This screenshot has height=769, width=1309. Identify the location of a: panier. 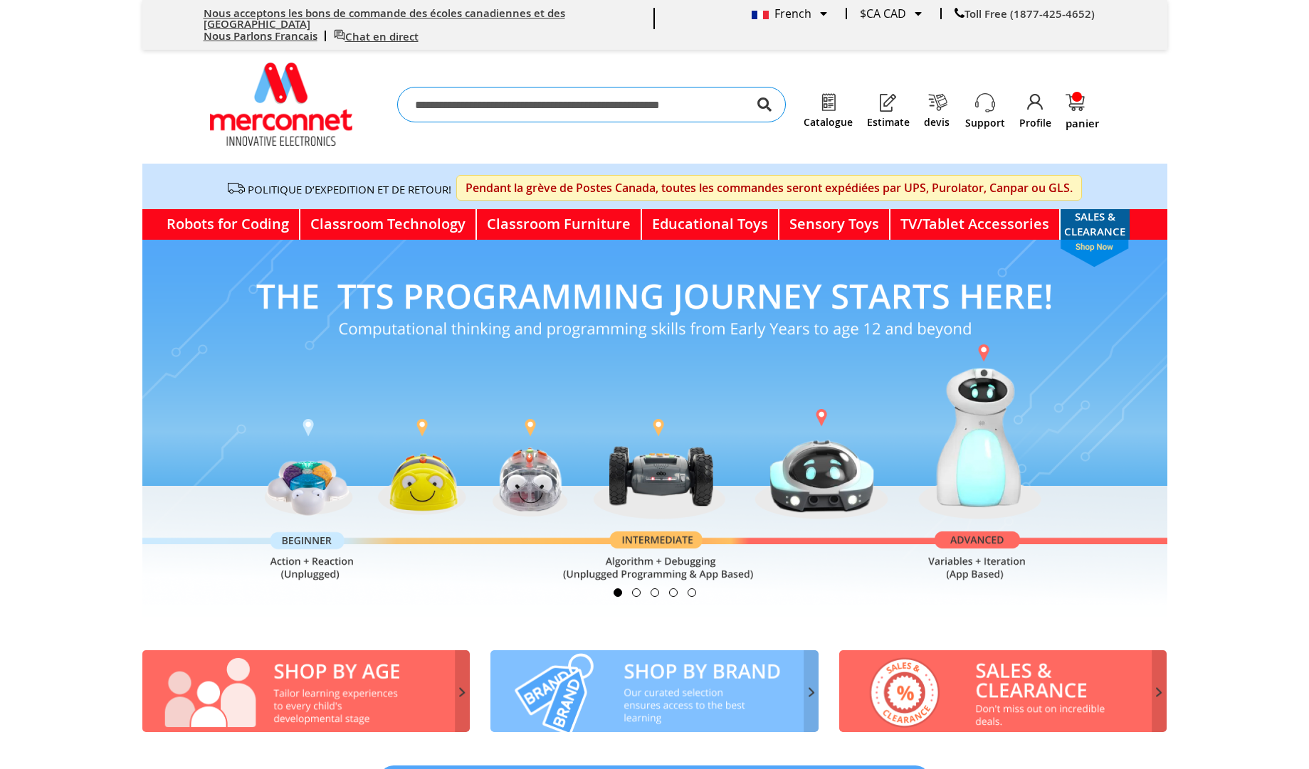
(1082, 111).